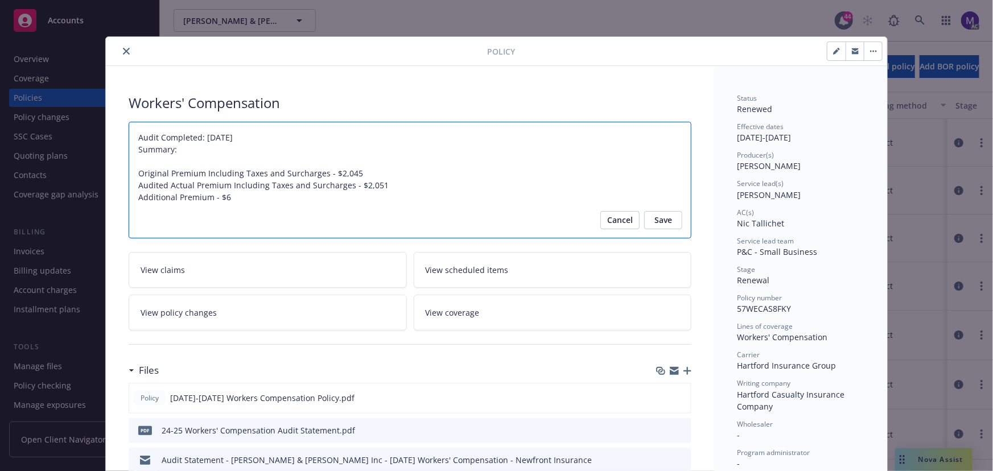 This screenshot has height=471, width=993. Describe the element at coordinates (759, 298) in the screenshot. I see `span: Policy number` at that location.